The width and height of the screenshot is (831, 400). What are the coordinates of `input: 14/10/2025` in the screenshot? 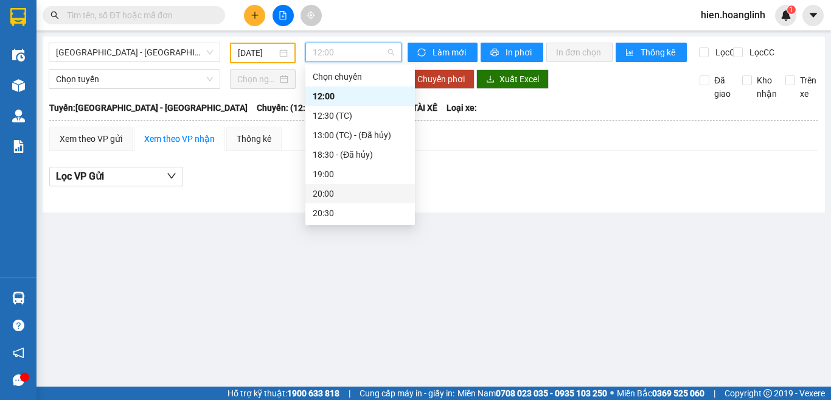 It's located at (257, 53).